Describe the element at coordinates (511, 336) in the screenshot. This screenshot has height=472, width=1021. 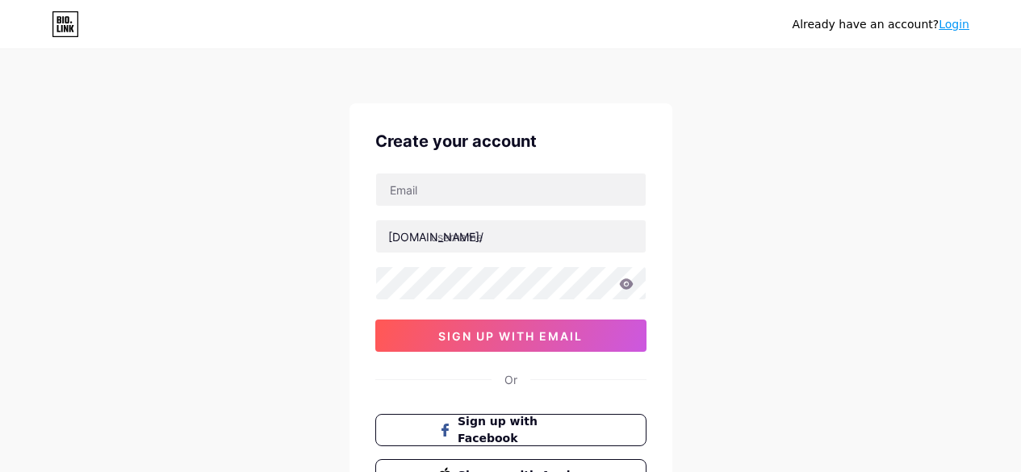
I see `button: sign up with email` at that location.